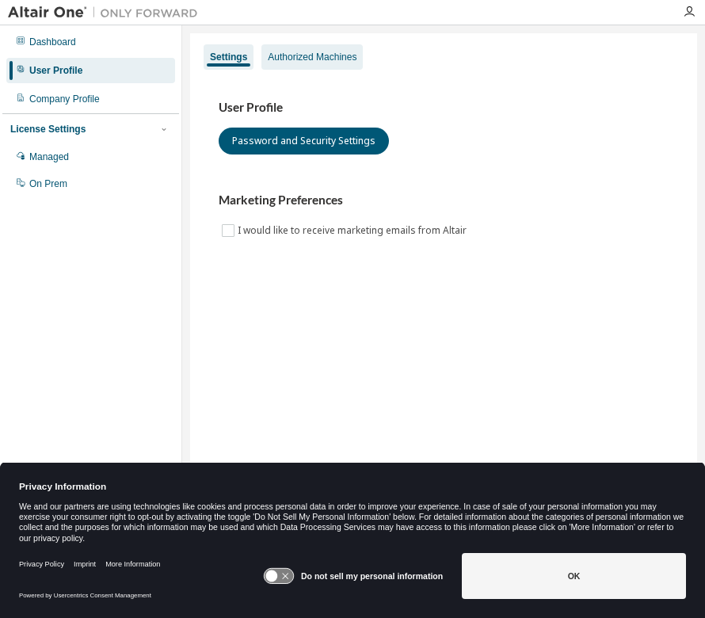 The image size is (705, 618). What do you see at coordinates (48, 184) in the screenshot?
I see `div: On Prem` at bounding box center [48, 184].